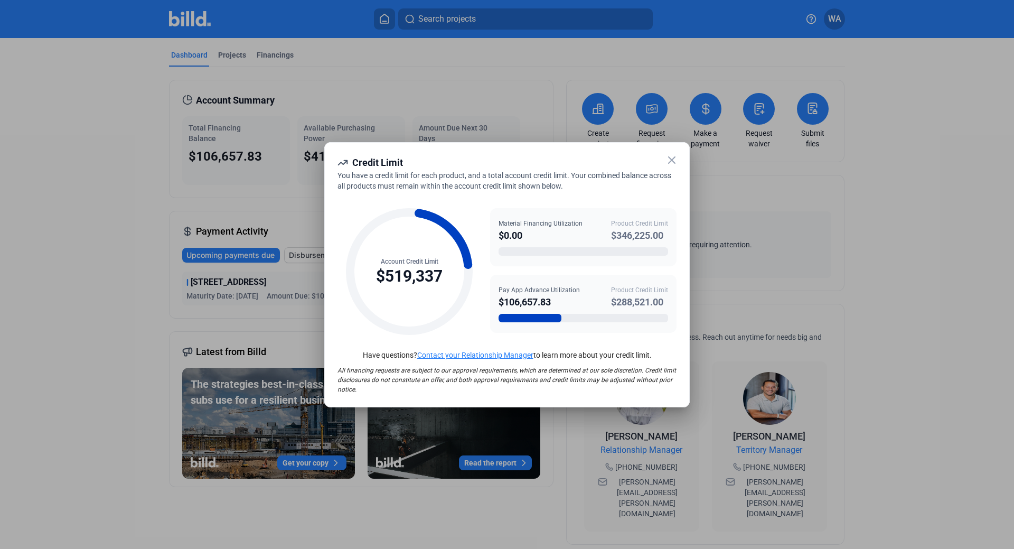 Image resolution: width=1014 pixels, height=549 pixels. What do you see at coordinates (540, 223) in the screenshot?
I see `div: Material Financing Utilization` at bounding box center [540, 223].